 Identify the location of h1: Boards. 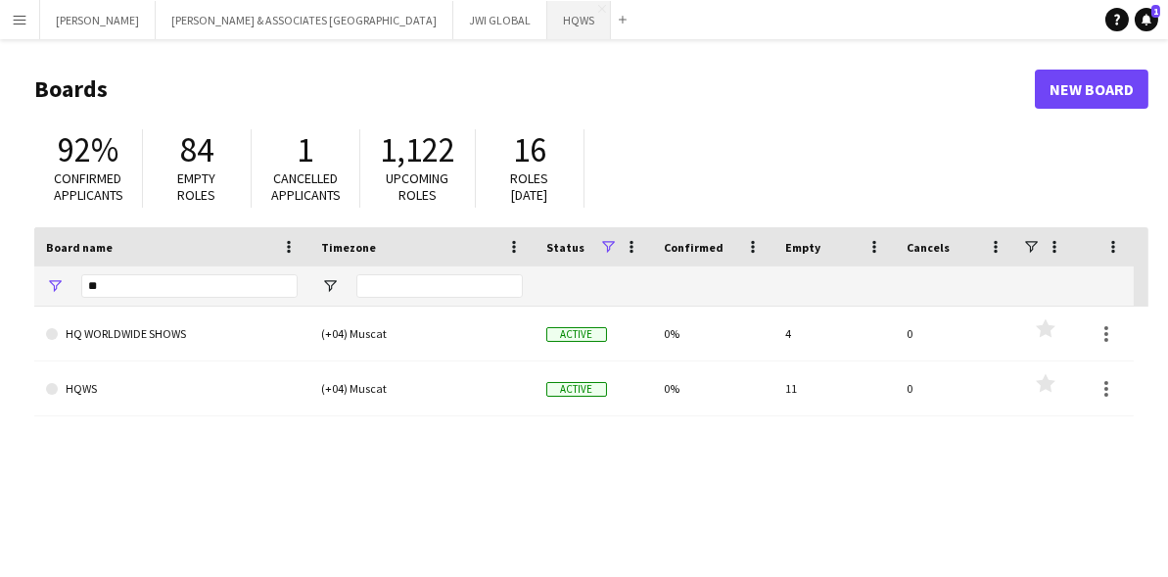
(535, 89).